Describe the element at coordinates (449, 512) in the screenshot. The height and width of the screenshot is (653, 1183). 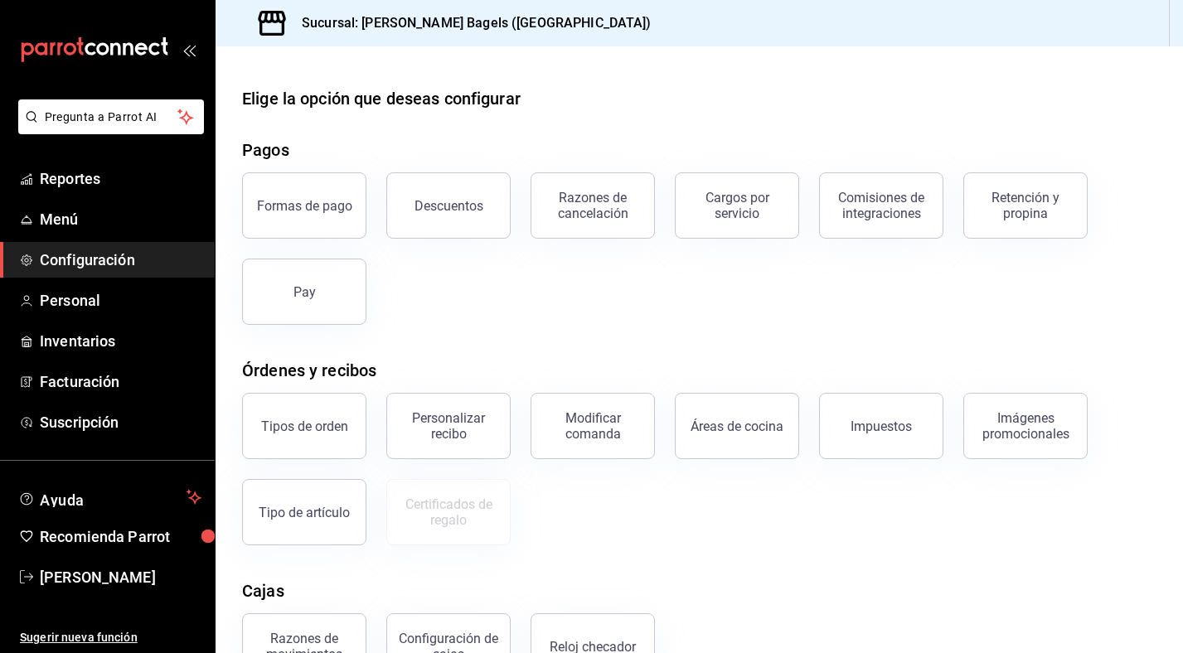
I see `button: Certificados de regalo` at that location.